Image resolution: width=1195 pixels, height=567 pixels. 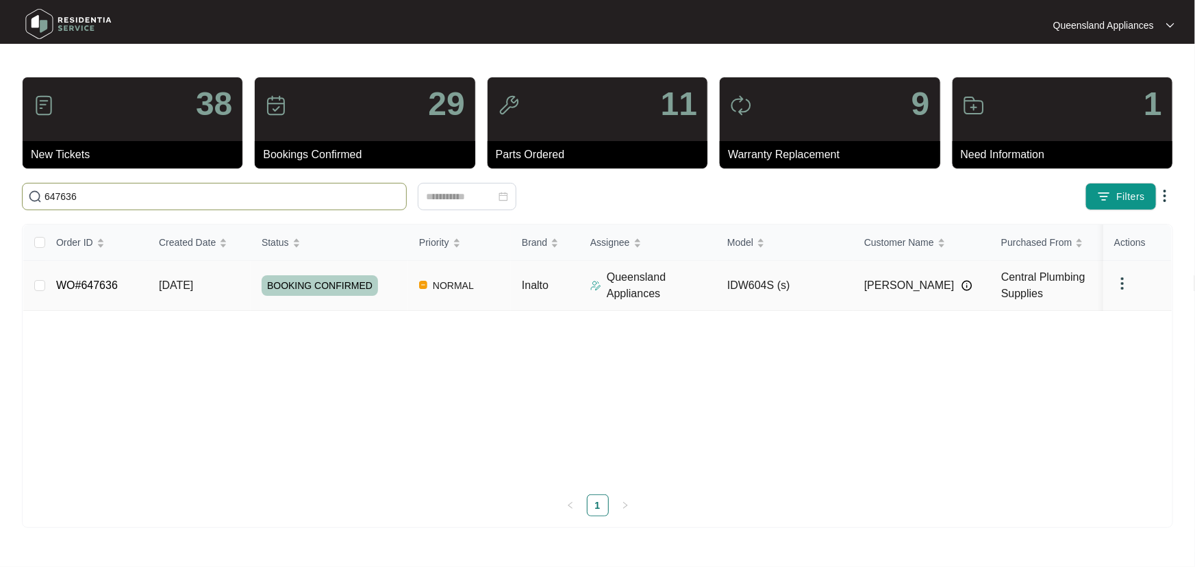 What do you see at coordinates (87, 285) in the screenshot?
I see `a: WO#647636` at bounding box center [87, 285].